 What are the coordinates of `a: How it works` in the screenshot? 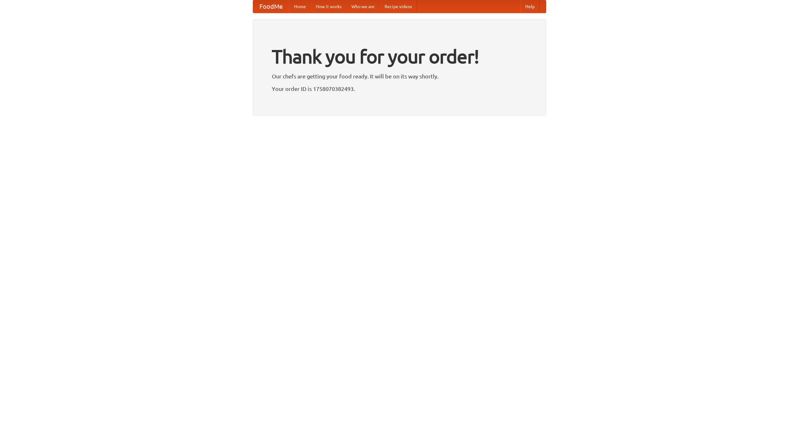 It's located at (329, 7).